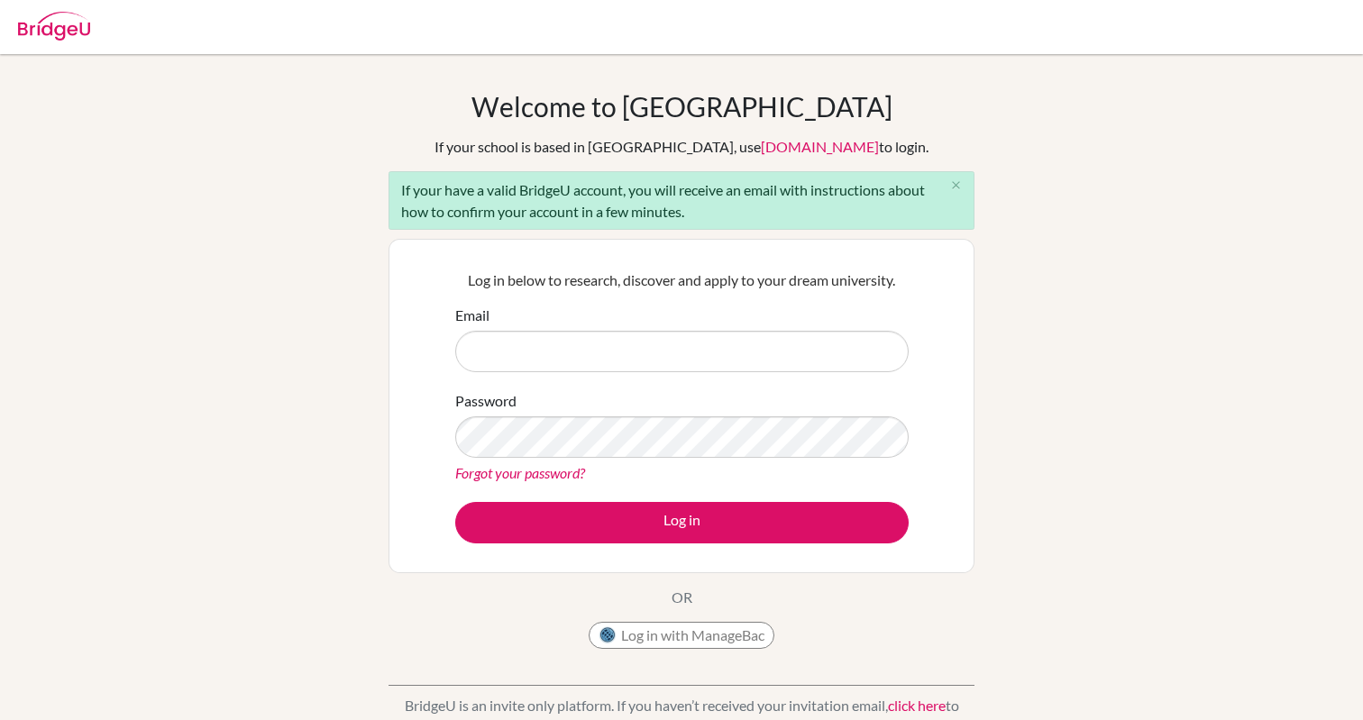 Image resolution: width=1363 pixels, height=720 pixels. Describe the element at coordinates (955, 185) in the screenshot. I see `i: close` at that location.